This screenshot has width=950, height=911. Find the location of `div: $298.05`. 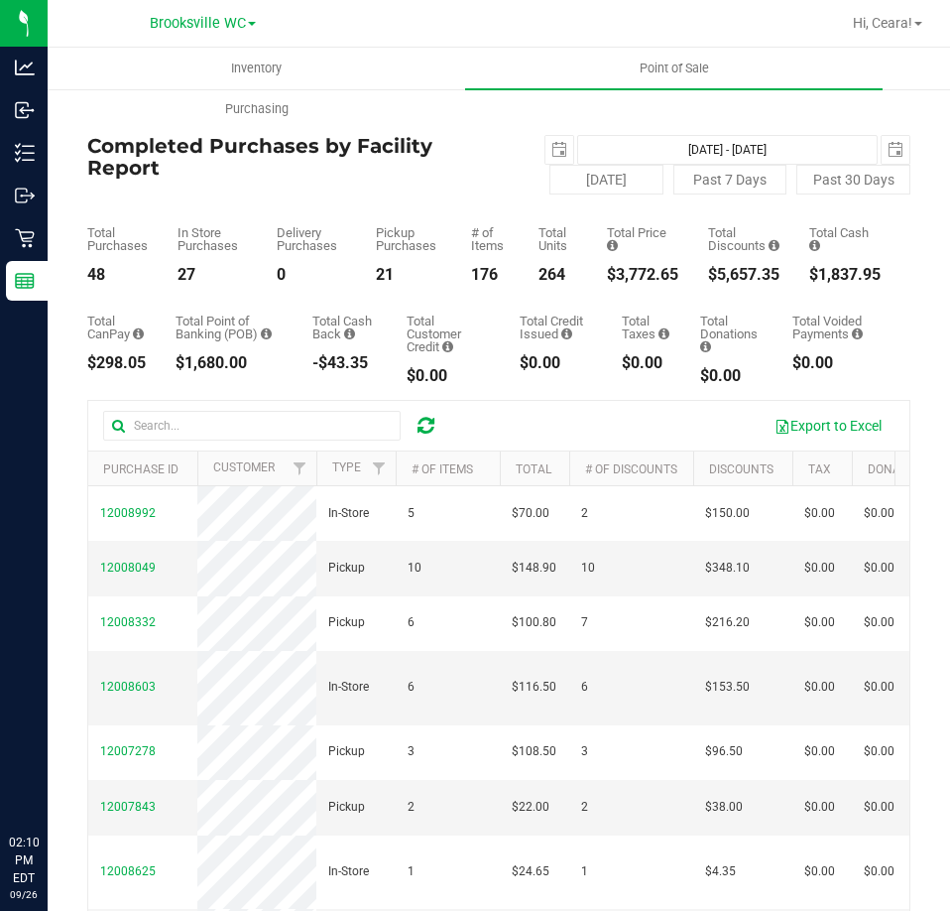

div: $298.05 is located at coordinates (116, 363).